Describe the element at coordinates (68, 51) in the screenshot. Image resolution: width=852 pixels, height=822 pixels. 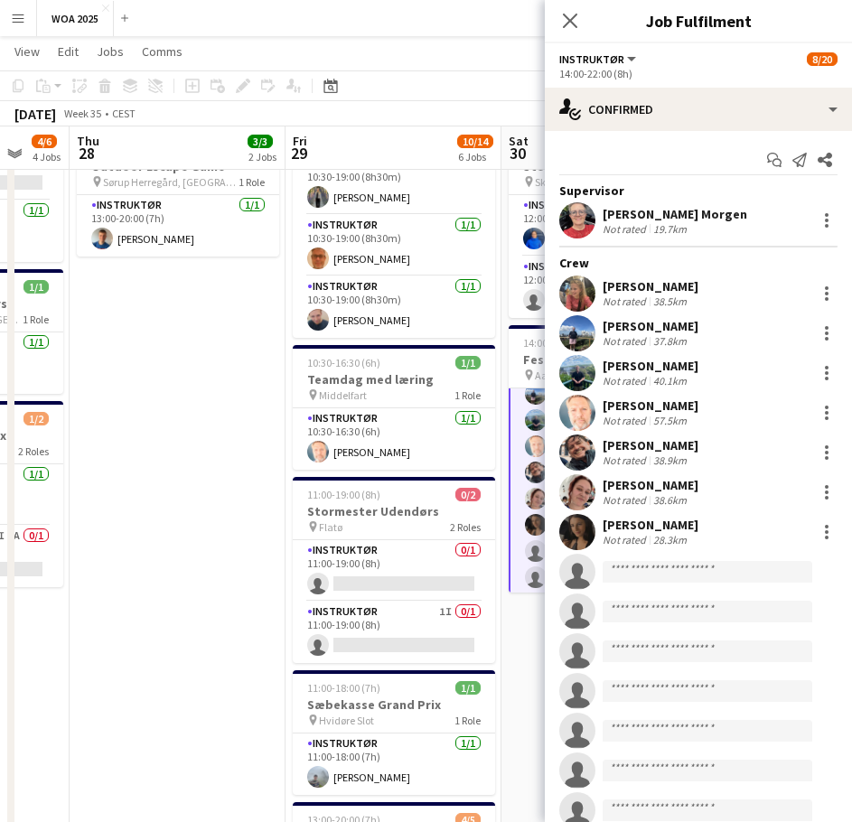
I see `span: Edit` at that location.